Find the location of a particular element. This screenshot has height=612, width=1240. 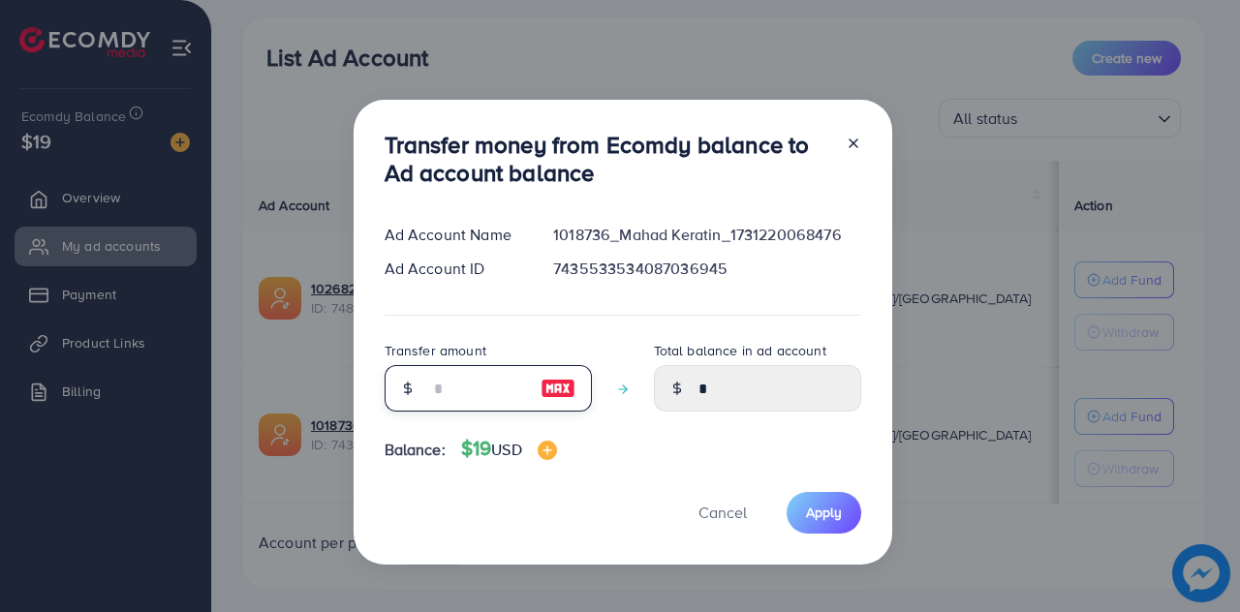

span: Balance: is located at coordinates (415, 450).